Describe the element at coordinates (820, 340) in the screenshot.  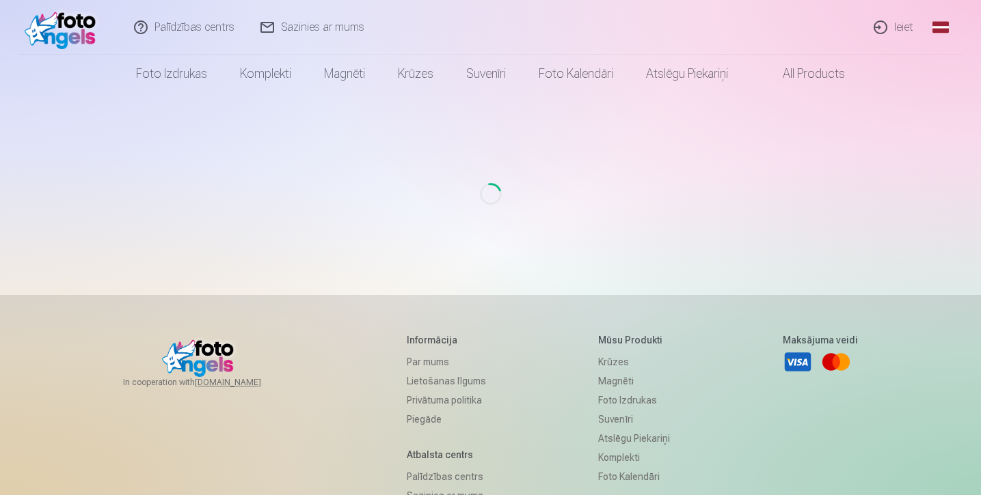
I see `h5: Maksājuma veidi` at that location.